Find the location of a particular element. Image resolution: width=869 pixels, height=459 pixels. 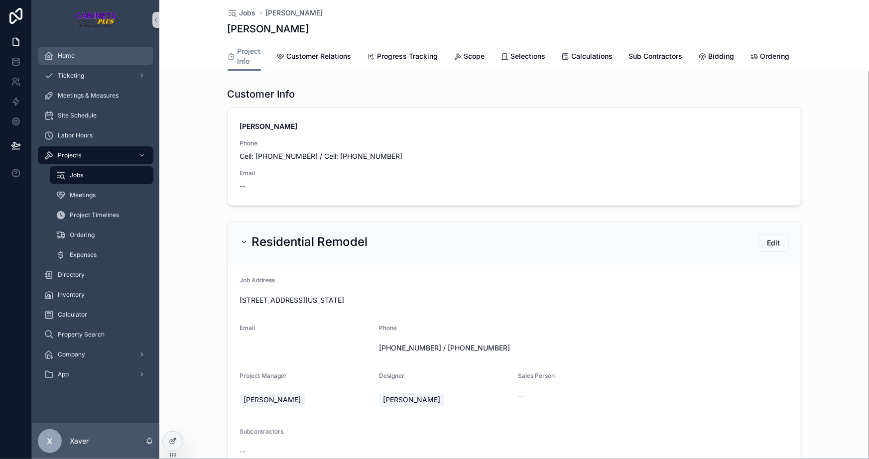

span: Inventory is located at coordinates (71, 295).